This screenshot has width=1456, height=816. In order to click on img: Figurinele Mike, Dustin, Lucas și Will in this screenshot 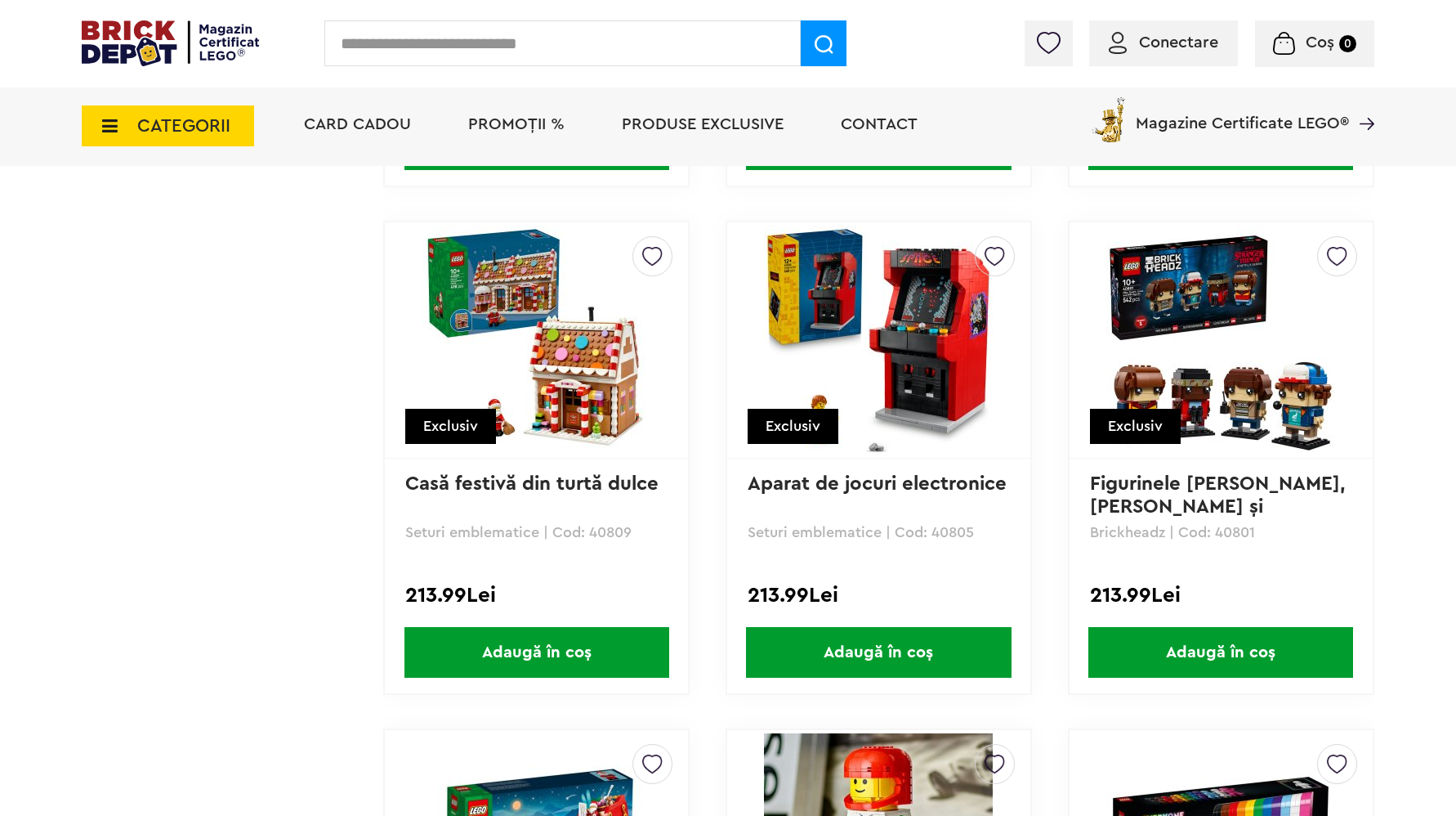, I will do `click(1221, 340)`.